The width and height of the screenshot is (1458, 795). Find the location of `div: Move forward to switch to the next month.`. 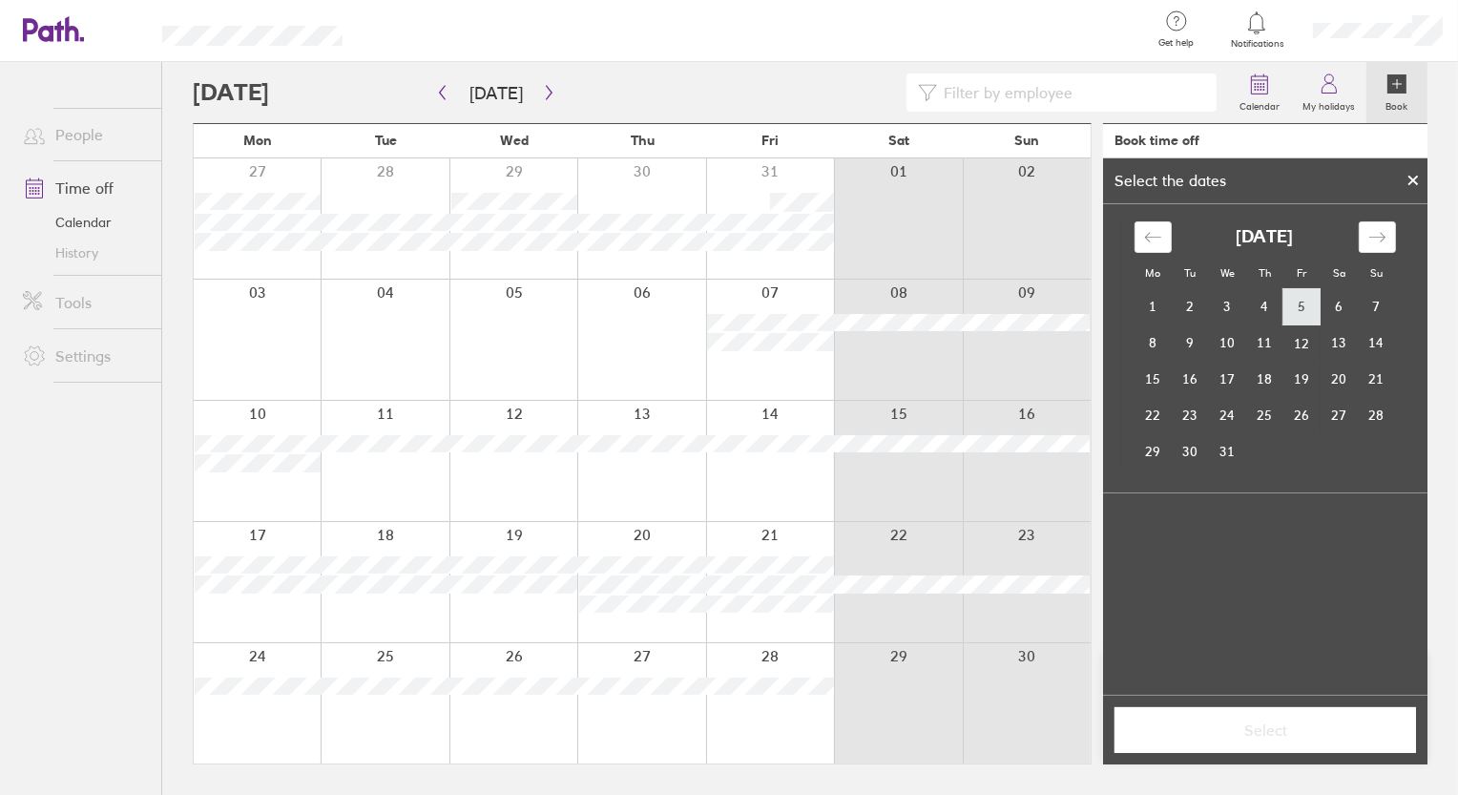

div: Move forward to switch to the next month. is located at coordinates (1377, 237).